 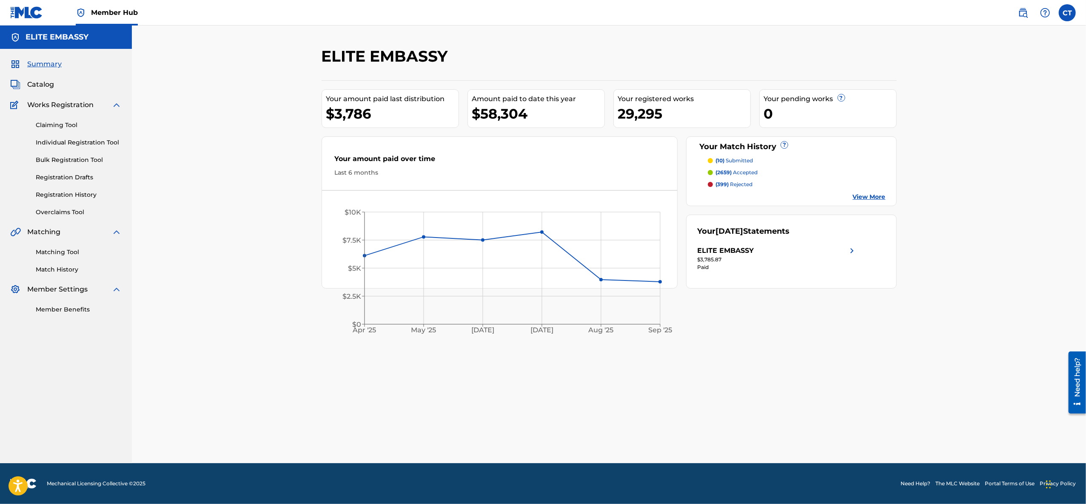 What do you see at coordinates (60, 105) in the screenshot?
I see `span: Works Registration` at bounding box center [60, 105].